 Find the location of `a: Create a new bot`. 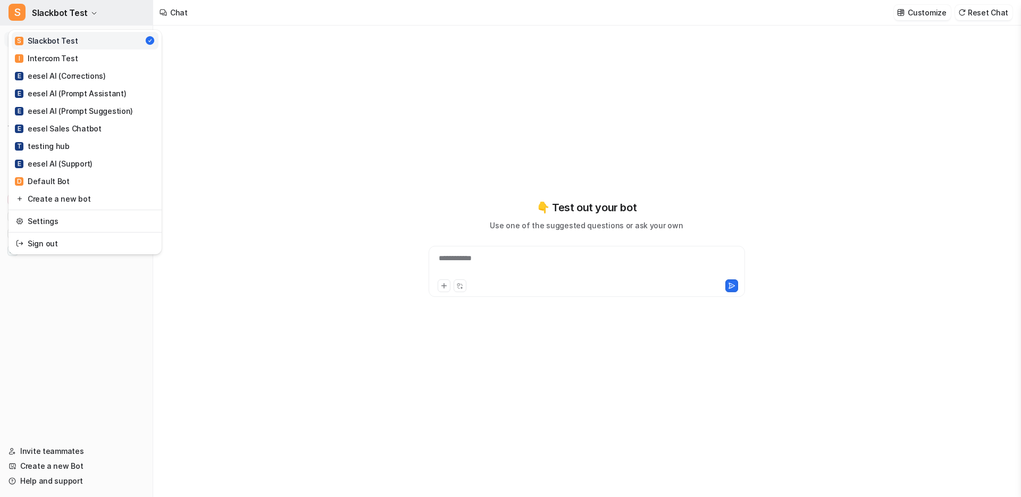

a: Create a new bot is located at coordinates (85, 198).